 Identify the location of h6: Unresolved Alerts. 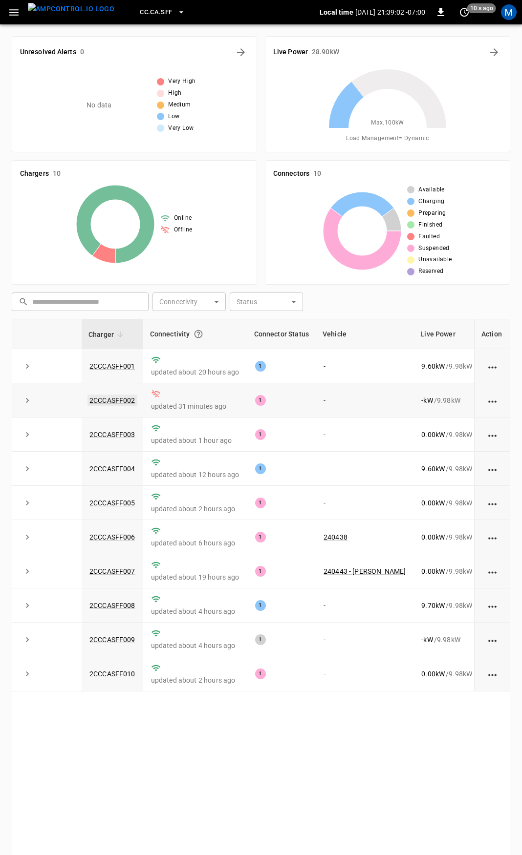
(48, 52).